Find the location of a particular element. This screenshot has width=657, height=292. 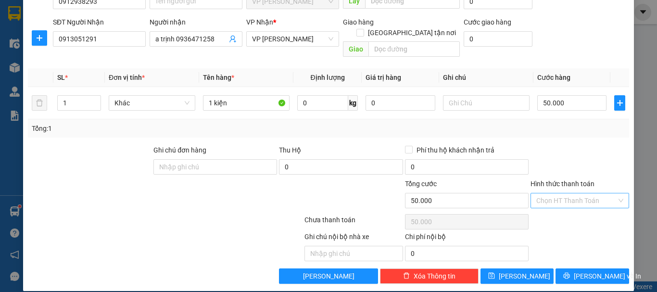

div: Người nhận is located at coordinates (196, 22).